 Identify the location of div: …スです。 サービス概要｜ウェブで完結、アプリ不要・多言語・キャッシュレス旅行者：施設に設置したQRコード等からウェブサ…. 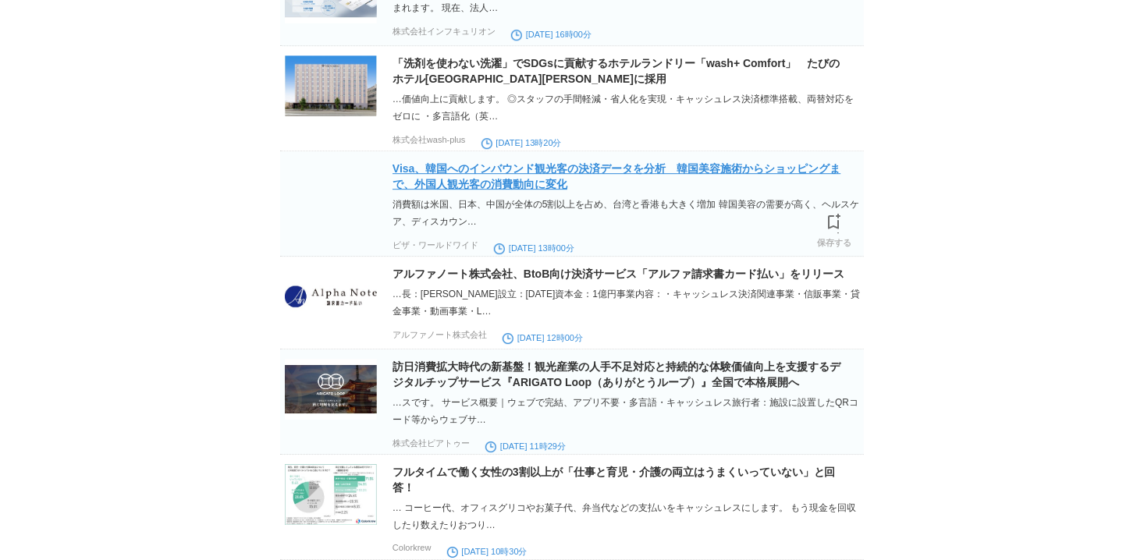
(627, 411).